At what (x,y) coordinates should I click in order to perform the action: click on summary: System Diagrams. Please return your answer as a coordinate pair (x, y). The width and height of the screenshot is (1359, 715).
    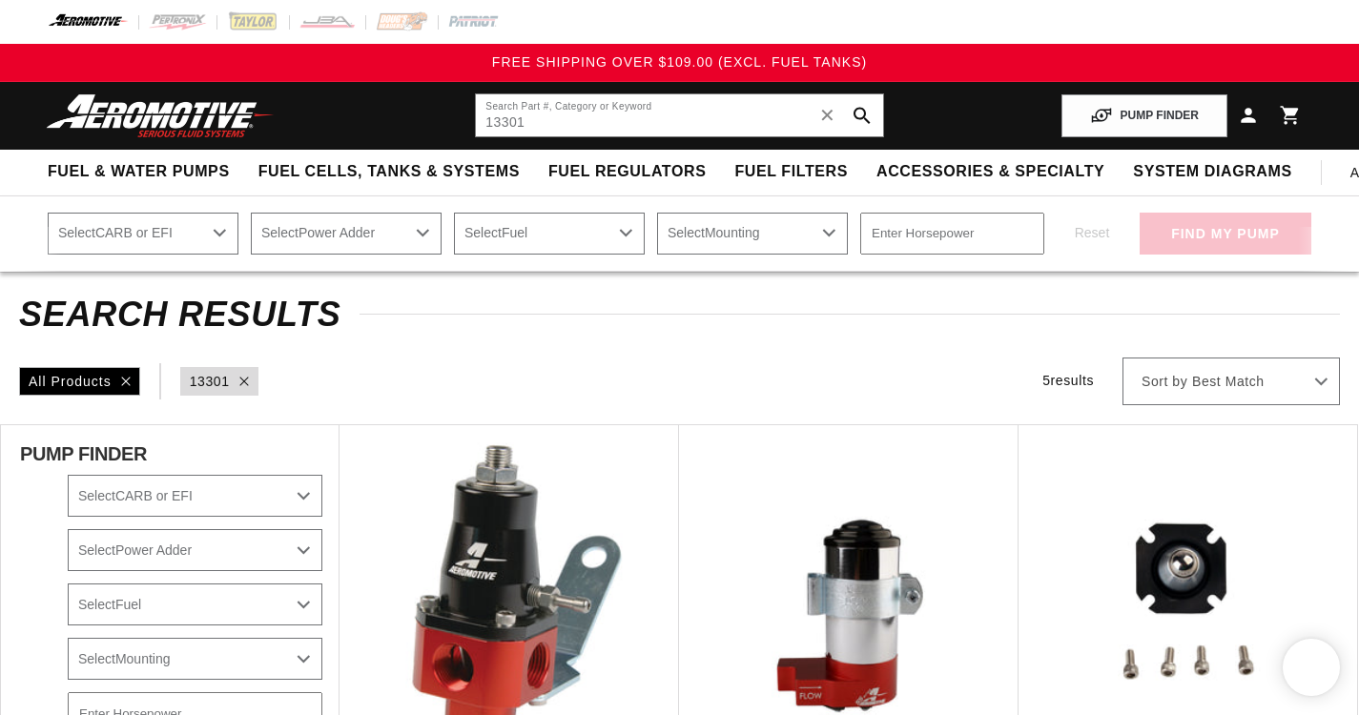
    Looking at the image, I should click on (1212, 172).